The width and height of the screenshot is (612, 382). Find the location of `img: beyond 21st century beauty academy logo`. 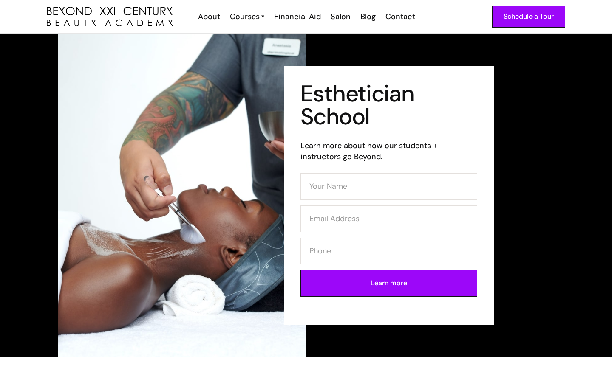

img: beyond 21st century beauty academy logo is located at coordinates (110, 17).